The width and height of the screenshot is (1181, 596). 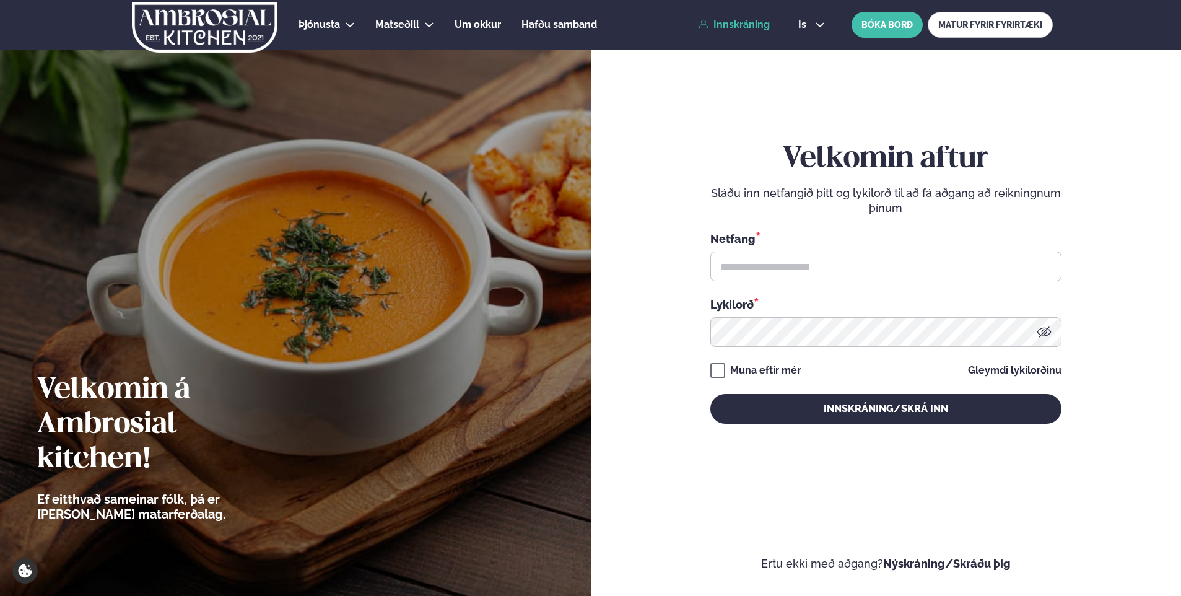 I want to click on span: is, so click(x=804, y=25).